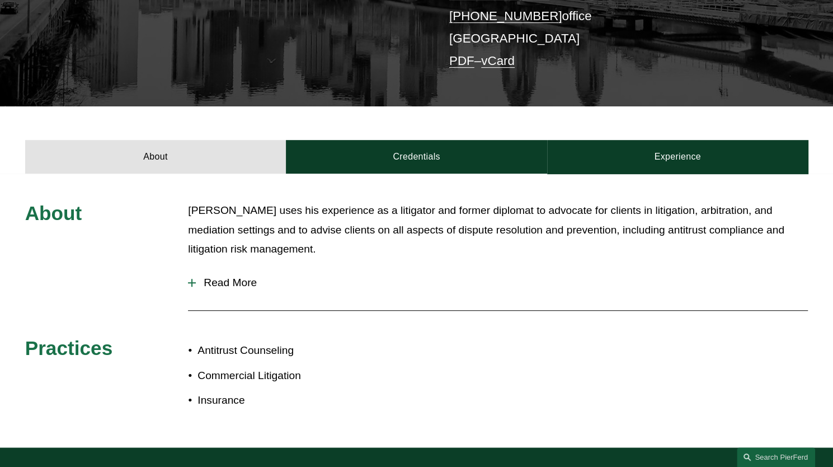  What do you see at coordinates (677, 157) in the screenshot?
I see `a: Experience` at bounding box center [677, 157].